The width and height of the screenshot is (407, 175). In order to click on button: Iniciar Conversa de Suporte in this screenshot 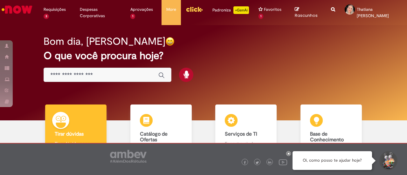, I will do `click(388, 161)`.